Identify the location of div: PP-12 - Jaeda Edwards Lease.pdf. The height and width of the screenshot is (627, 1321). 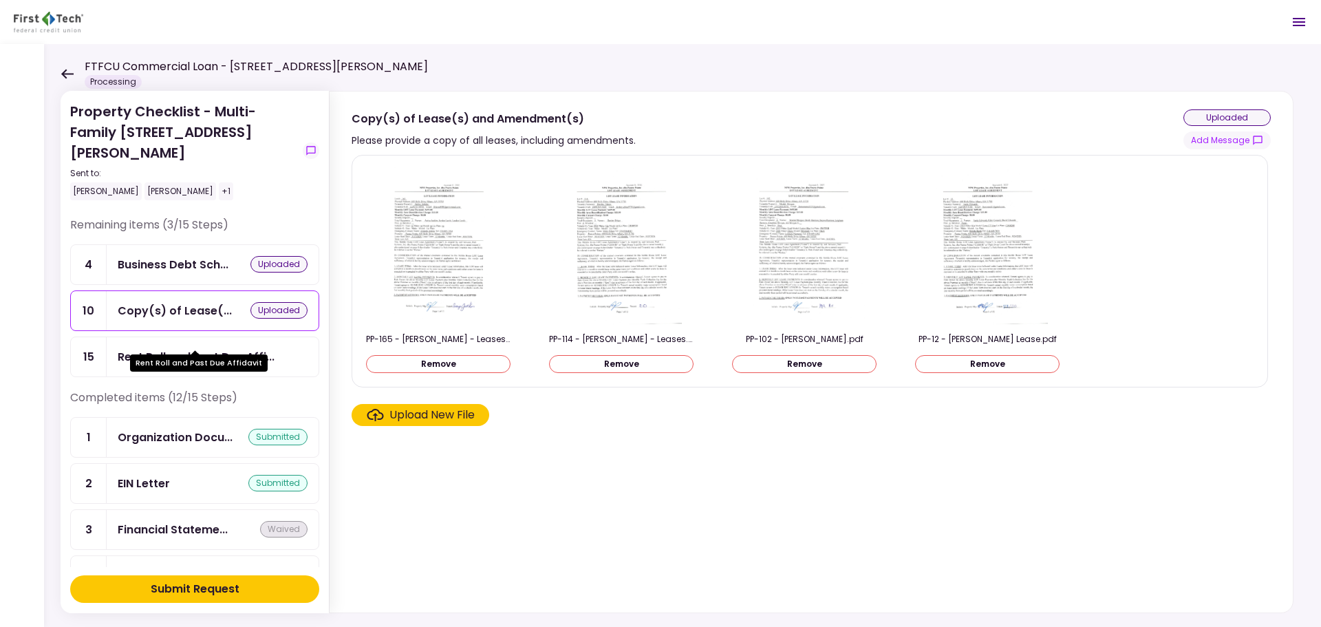
(987, 339).